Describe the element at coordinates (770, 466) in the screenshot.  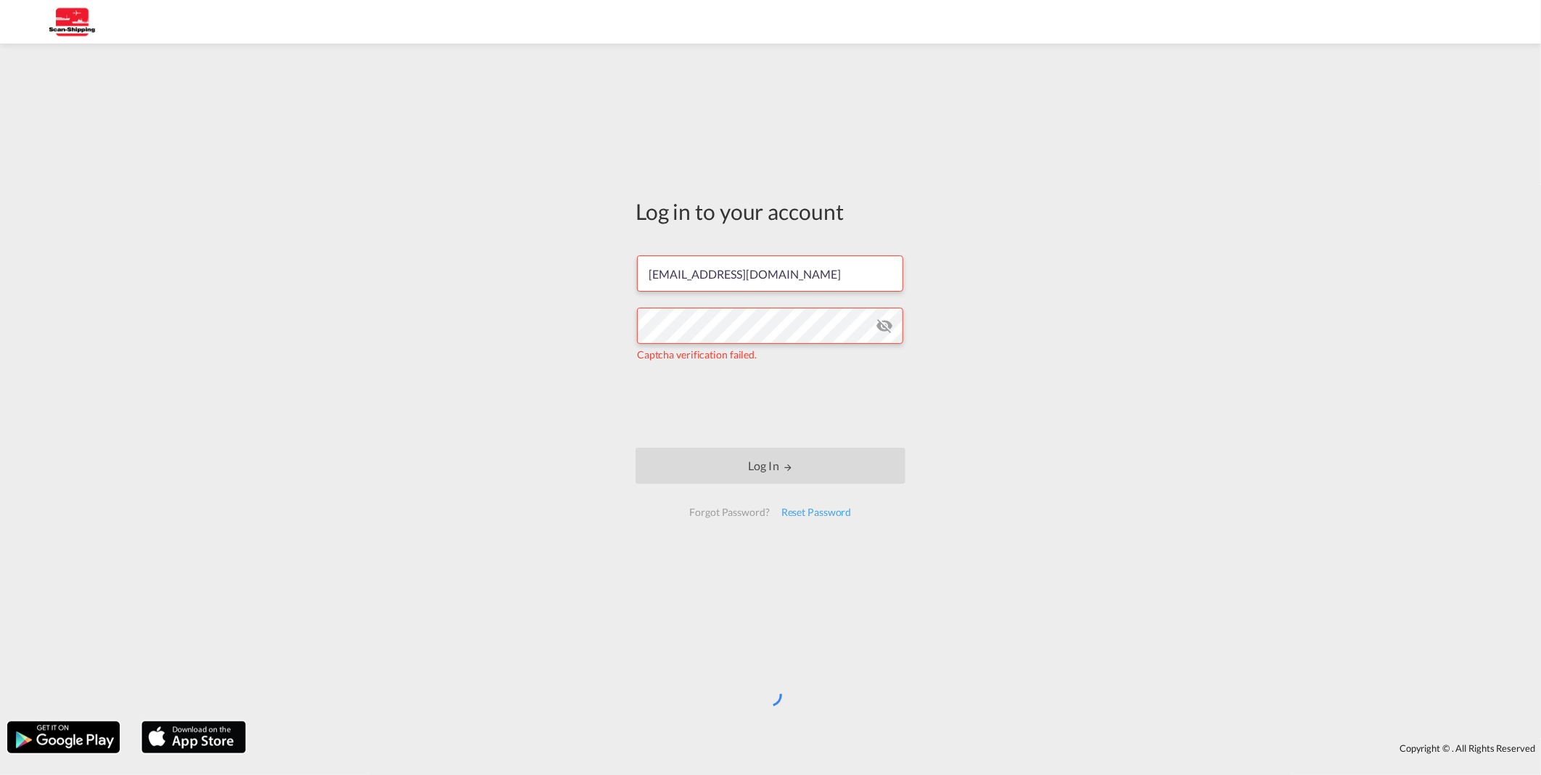
I see `button: LOGIN` at that location.